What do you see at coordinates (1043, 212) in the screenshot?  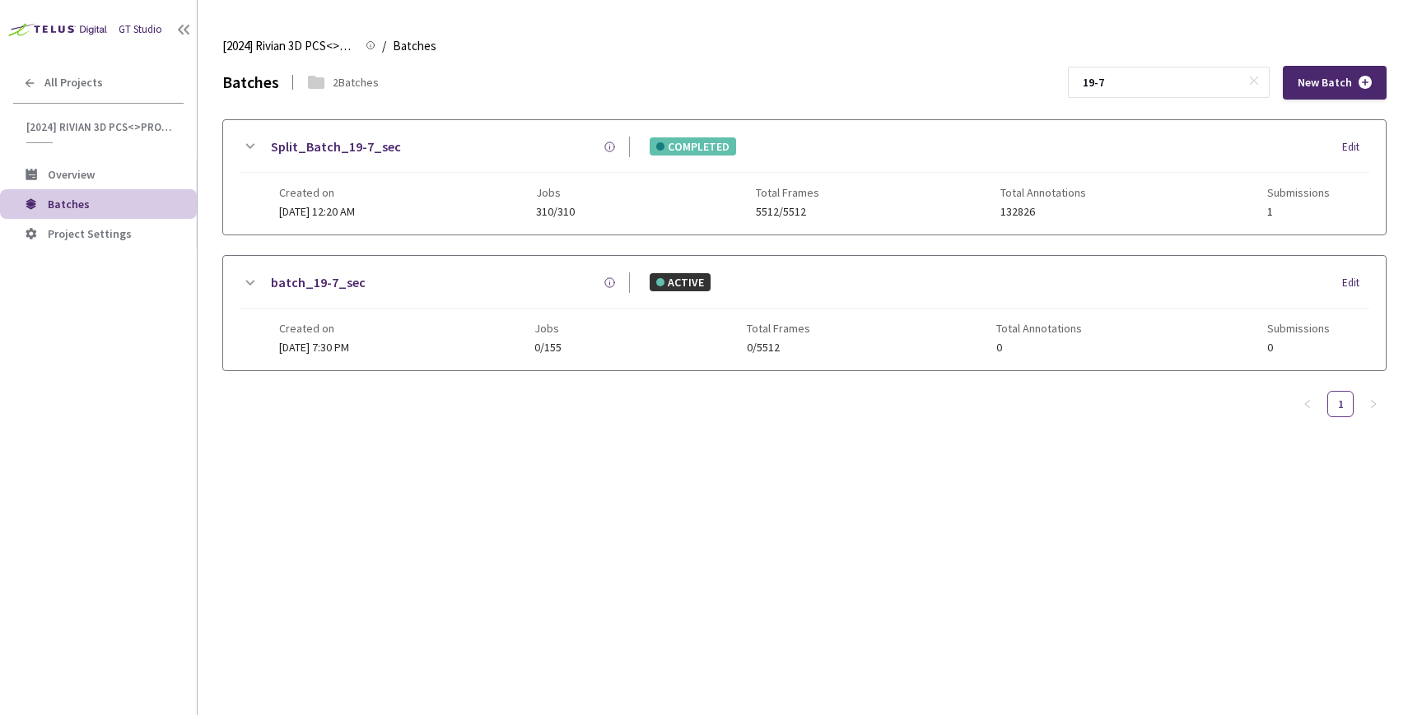 I see `span: 132826` at bounding box center [1043, 212].